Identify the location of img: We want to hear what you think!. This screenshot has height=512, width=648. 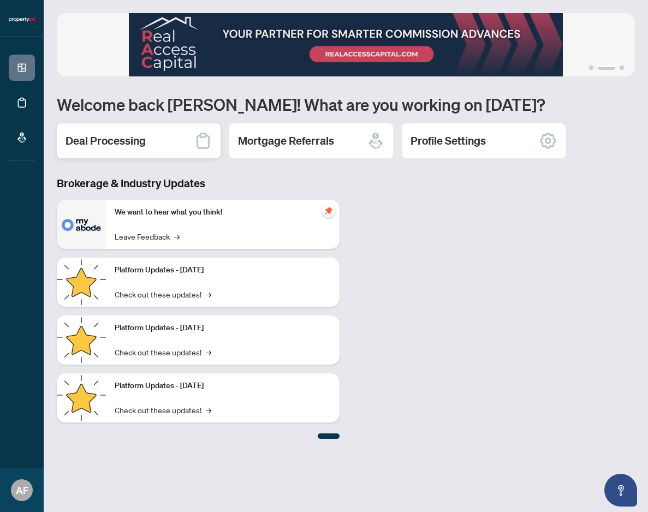
(81, 224).